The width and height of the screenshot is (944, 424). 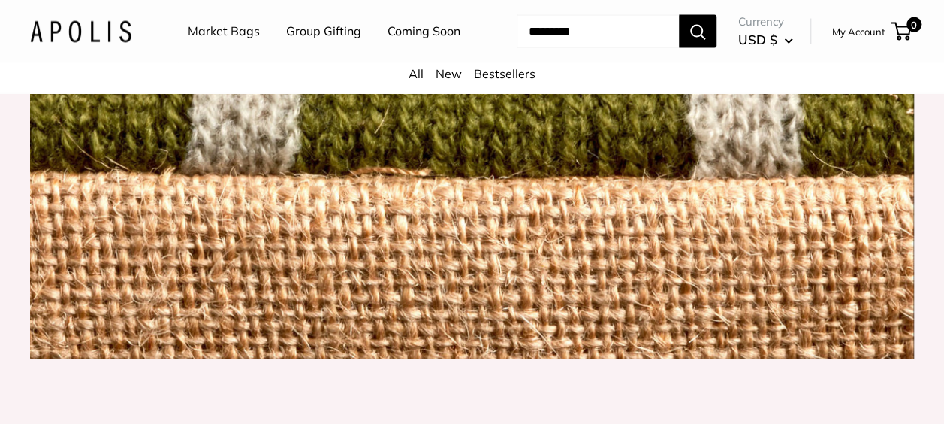 I want to click on input: Search..., so click(x=598, y=32).